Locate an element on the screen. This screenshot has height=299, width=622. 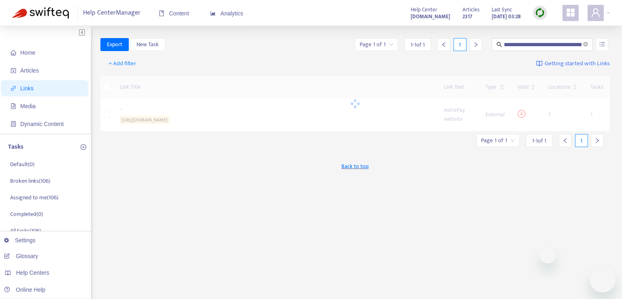
button: unordered-list is located at coordinates (602, 45).